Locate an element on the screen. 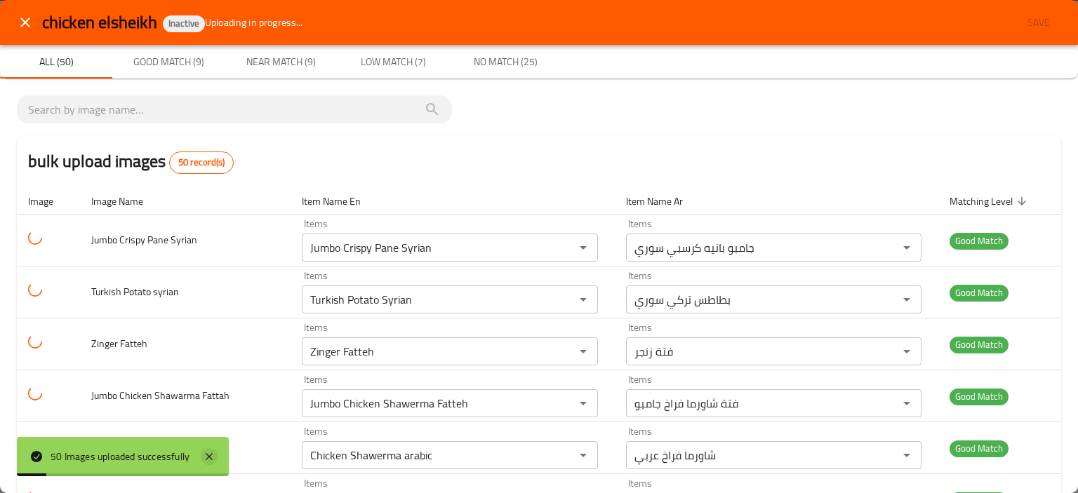 This screenshot has width=1078, height=493. th: Item Name En is located at coordinates (452, 201).